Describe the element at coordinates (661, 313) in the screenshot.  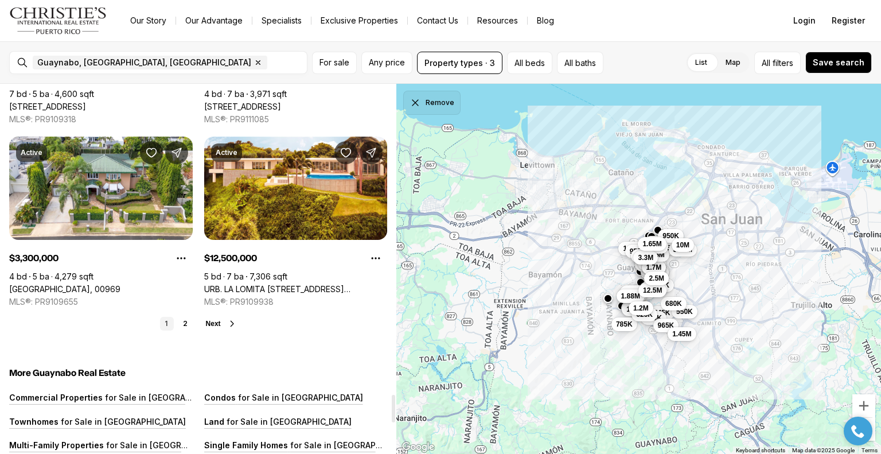
I see `span: 545K` at that location.